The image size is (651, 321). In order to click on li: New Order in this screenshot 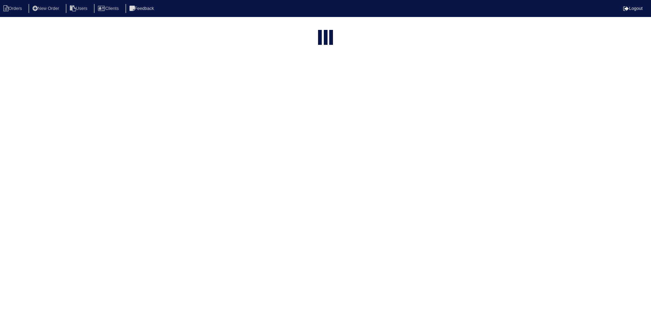, I will do `click(46, 8)`.